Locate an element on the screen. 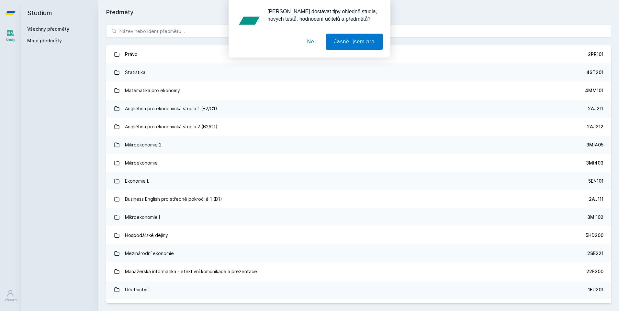 The width and height of the screenshot is (619, 311). div: 3MI403 is located at coordinates (595, 163).